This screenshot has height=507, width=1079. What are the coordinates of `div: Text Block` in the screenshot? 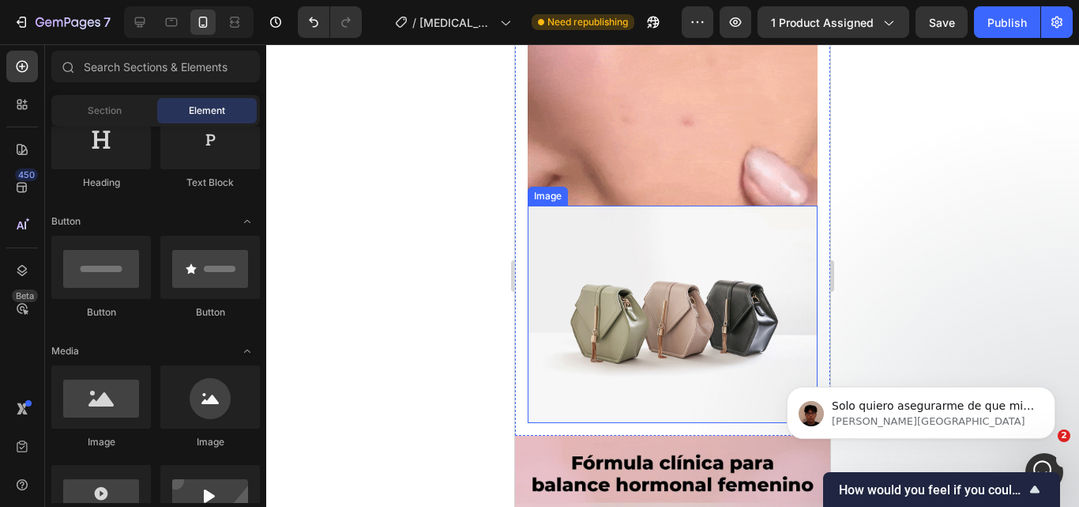 It's located at (210, 183).